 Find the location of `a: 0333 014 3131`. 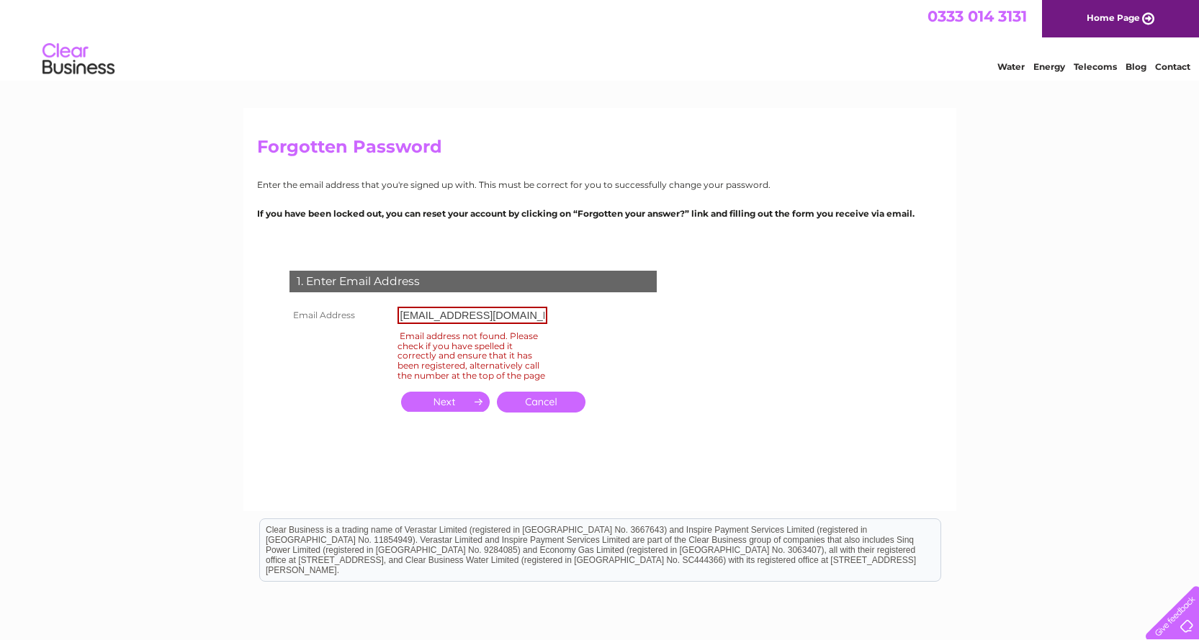

a: 0333 014 3131 is located at coordinates (978, 16).